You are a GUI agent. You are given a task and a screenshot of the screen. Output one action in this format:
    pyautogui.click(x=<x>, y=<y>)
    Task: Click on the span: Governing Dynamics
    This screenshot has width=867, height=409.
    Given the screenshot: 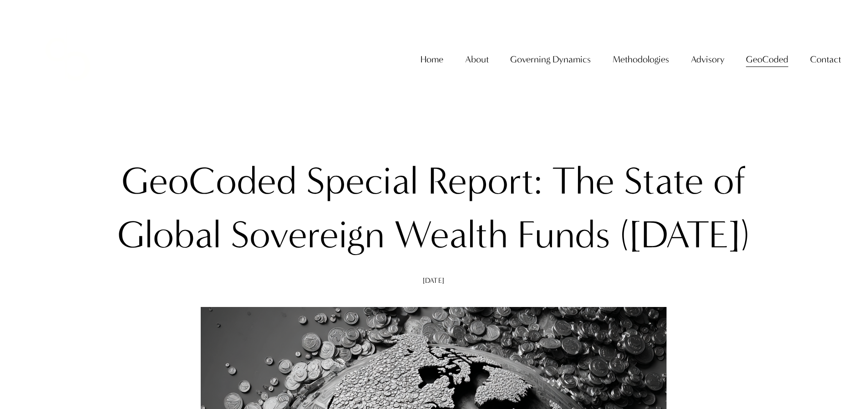 What is the action you would take?
    pyautogui.click(x=550, y=59)
    